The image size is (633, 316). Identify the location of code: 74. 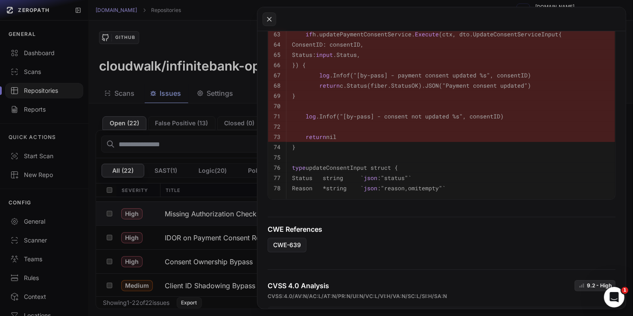
(277, 147).